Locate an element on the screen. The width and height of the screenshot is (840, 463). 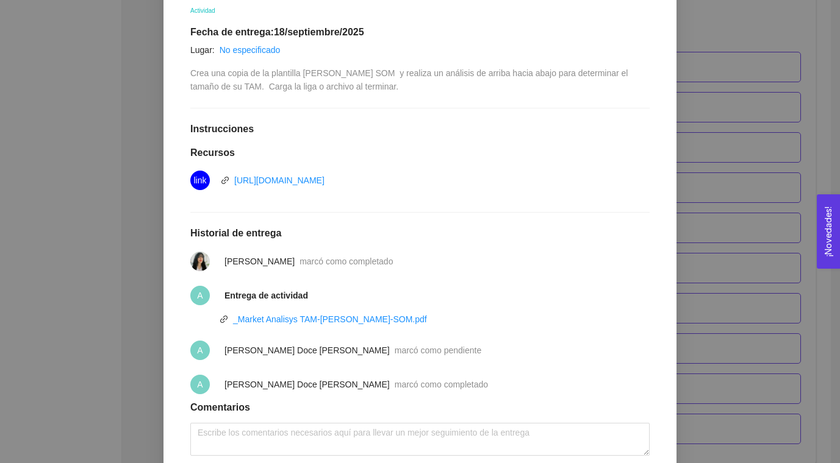
h1: Fecha de entrega: 18/septiembre/2025 is located at coordinates (419, 32).